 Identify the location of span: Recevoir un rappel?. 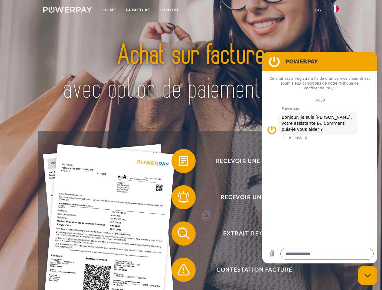
(254, 197).